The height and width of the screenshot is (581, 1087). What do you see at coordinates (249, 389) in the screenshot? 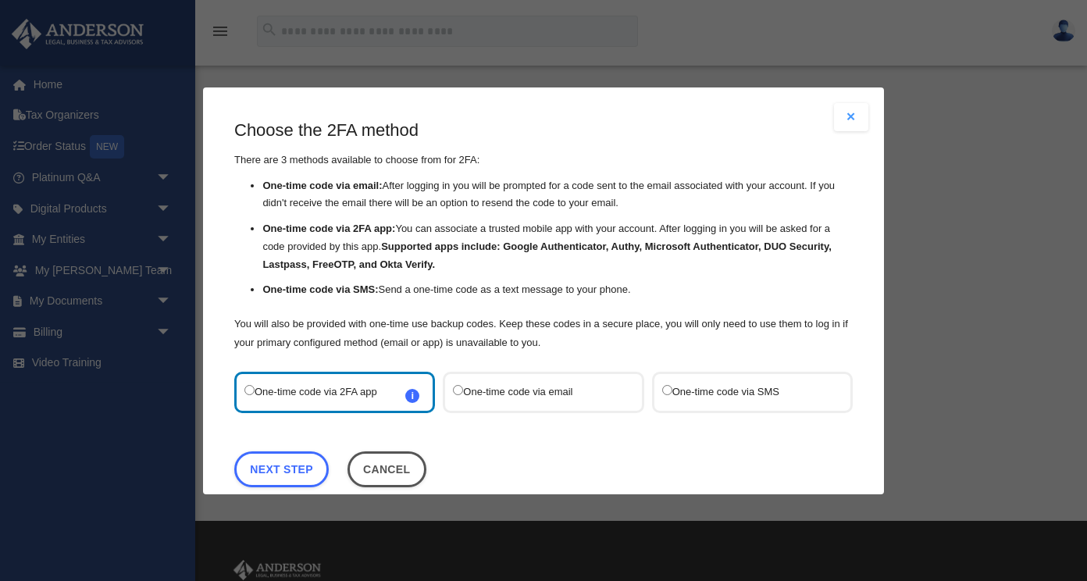
I see `input: One-time code via 2FA appi` at bounding box center [249, 389].